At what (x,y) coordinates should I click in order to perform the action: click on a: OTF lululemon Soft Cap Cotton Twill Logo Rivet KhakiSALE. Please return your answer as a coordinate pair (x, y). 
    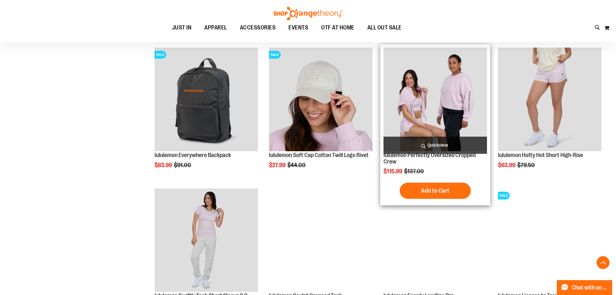
    Looking at the image, I should click on (321, 100).